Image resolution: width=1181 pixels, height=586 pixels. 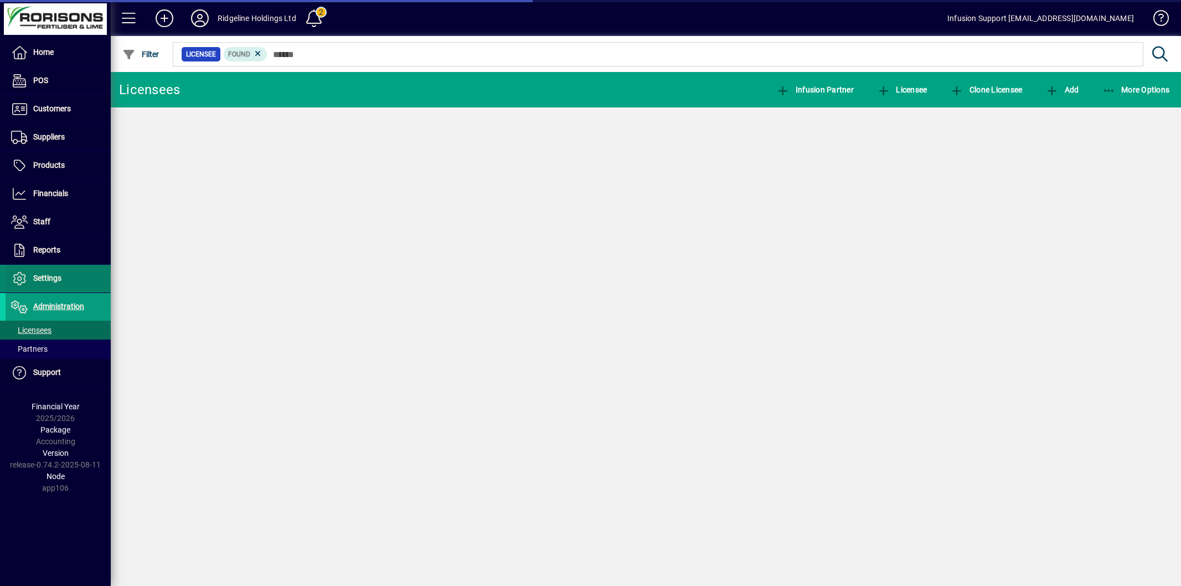 What do you see at coordinates (47, 278) in the screenshot?
I see `span: Settings` at bounding box center [47, 278].